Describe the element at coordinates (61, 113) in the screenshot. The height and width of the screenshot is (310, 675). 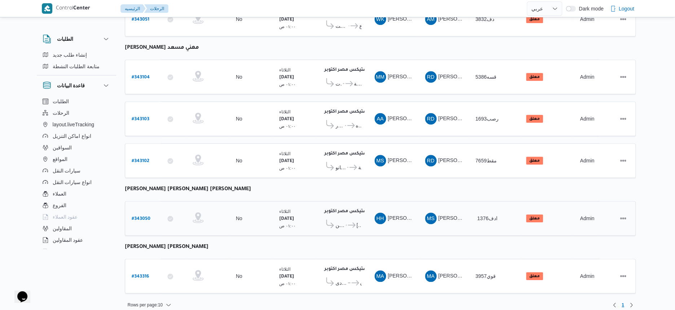
I see `span: الرحلات` at that location.